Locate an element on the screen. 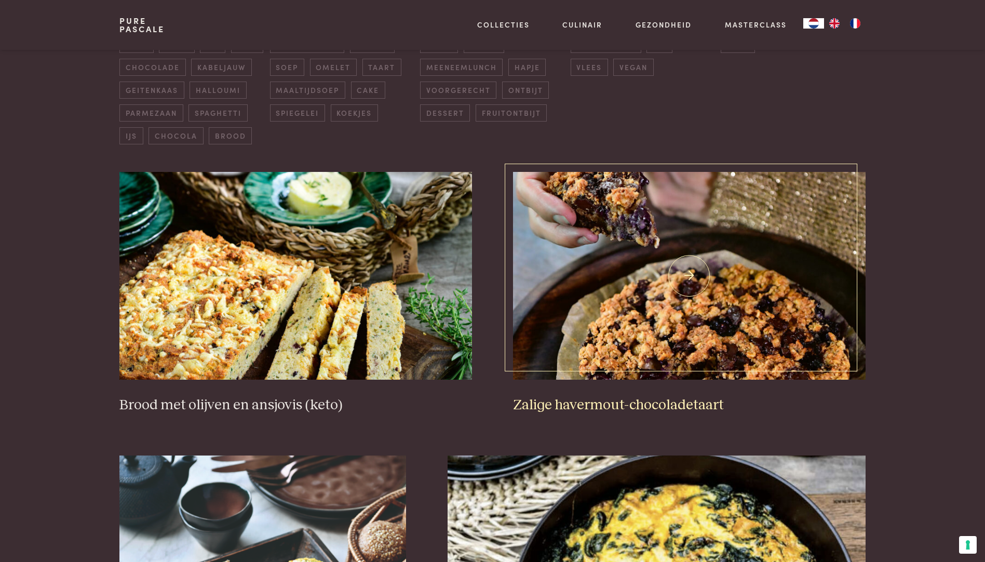  a: Brood met olijven en ansjovis (keto) Brood met olijven en ansjovis (keto) is located at coordinates (296, 293).